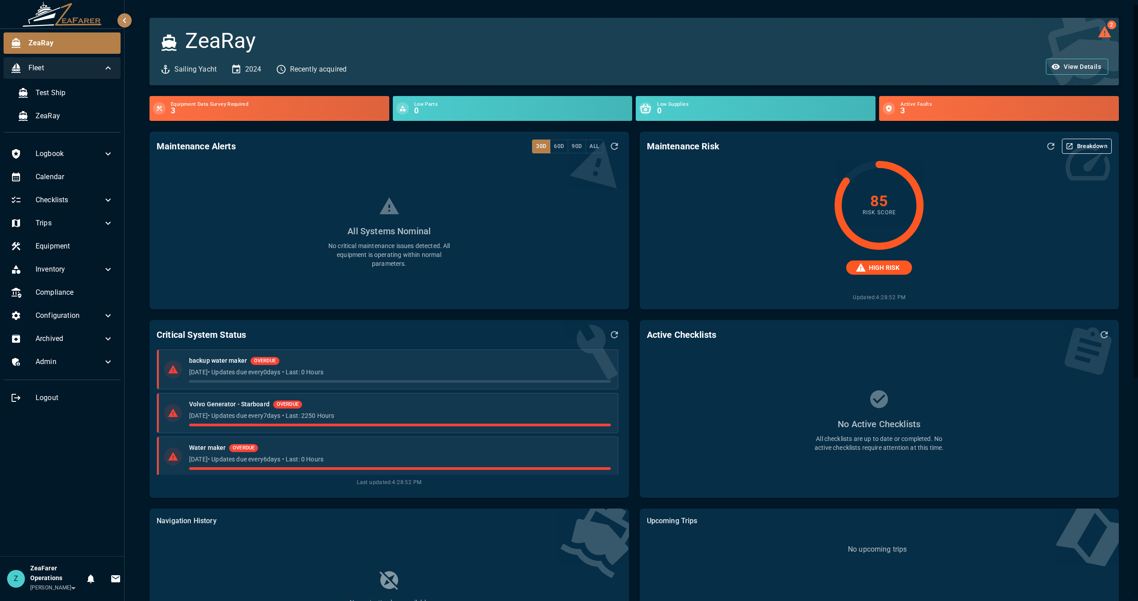 This screenshot has height=601, width=1138. What do you see at coordinates (196, 146) in the screenshot?
I see `h6: Maintenance Alerts` at bounding box center [196, 146].